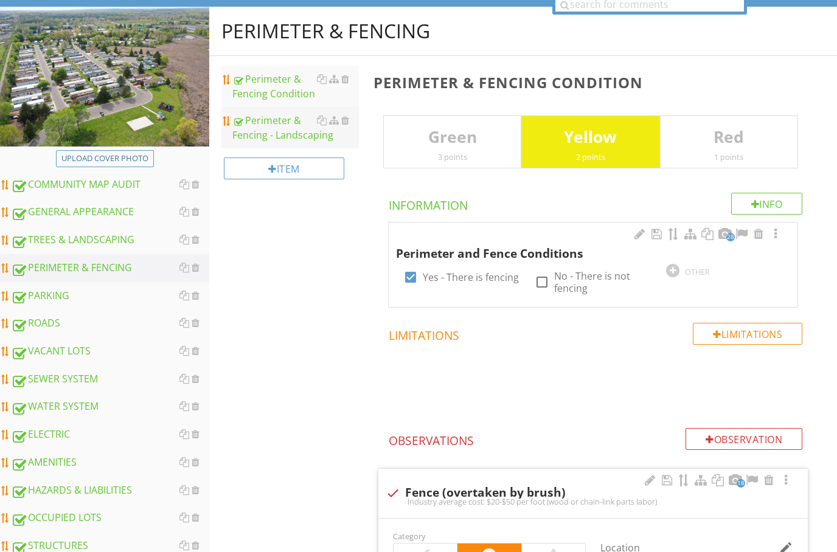 This screenshot has width=837, height=552. What do you see at coordinates (452, 157) in the screenshot?
I see `div: 3 points` at bounding box center [452, 157].